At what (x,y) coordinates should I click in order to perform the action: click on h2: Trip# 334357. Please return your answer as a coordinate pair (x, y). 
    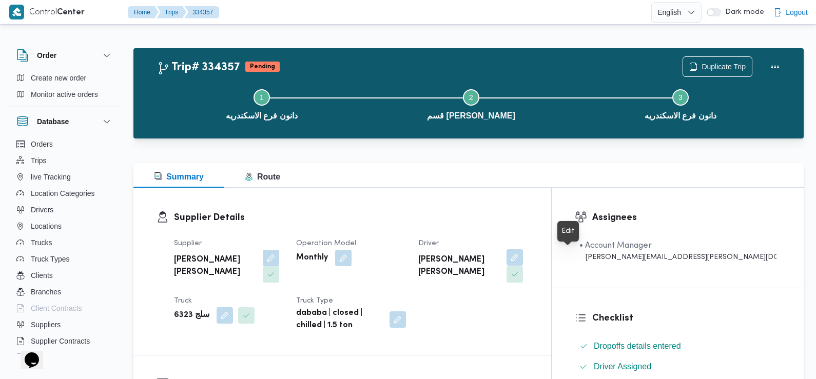
    Looking at the image, I should click on (199, 68).